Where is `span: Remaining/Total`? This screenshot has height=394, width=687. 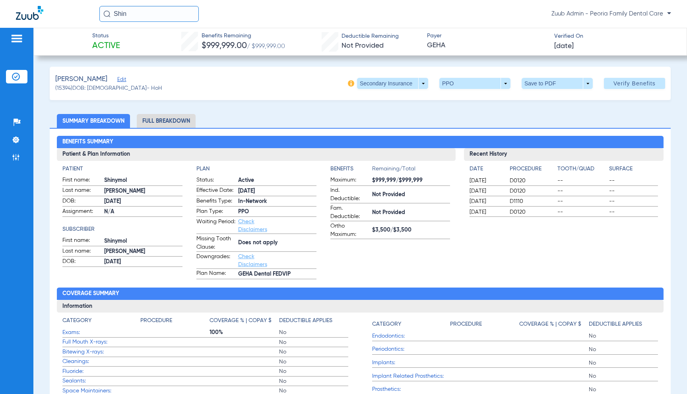
span: Remaining/Total is located at coordinates (411, 170).